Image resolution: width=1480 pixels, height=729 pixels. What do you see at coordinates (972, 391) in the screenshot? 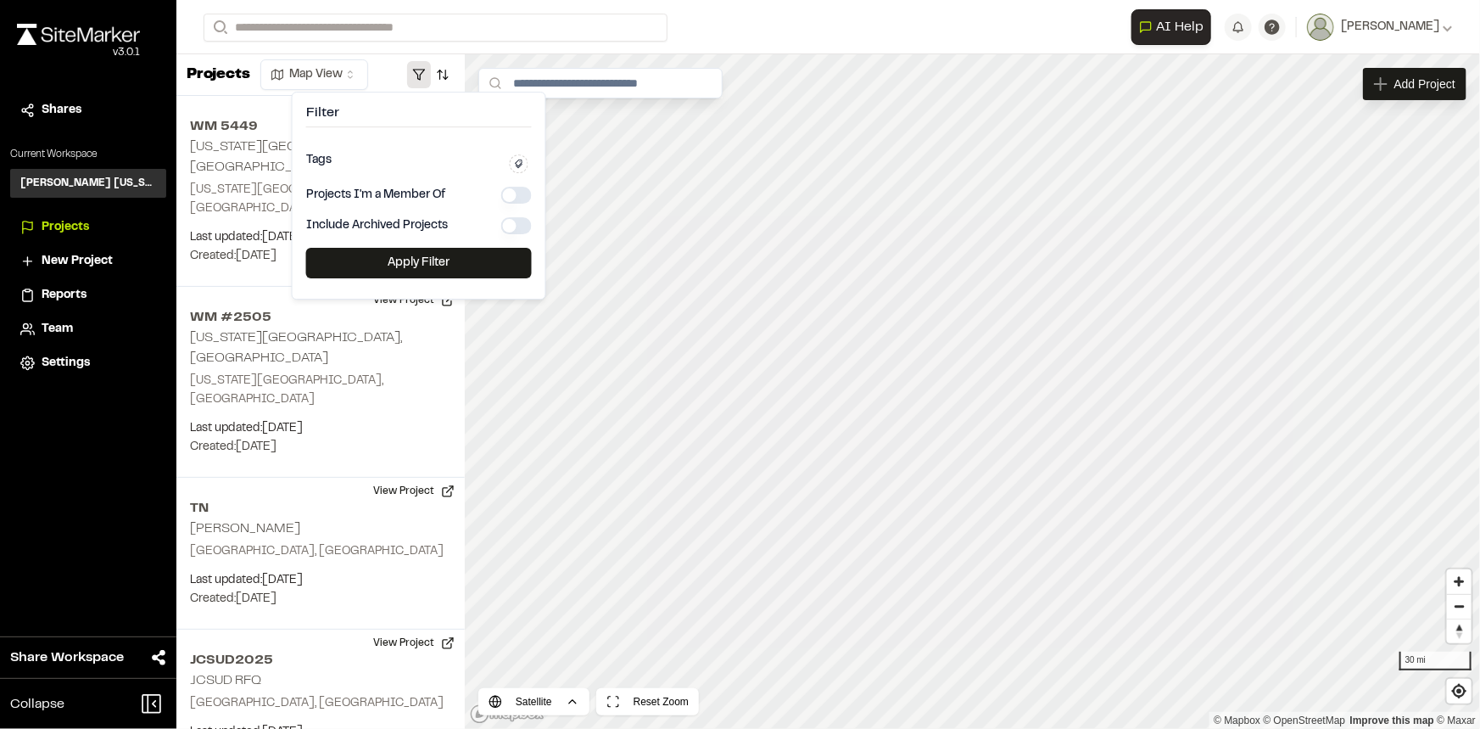
I see `canvas: Map` at bounding box center [972, 391].